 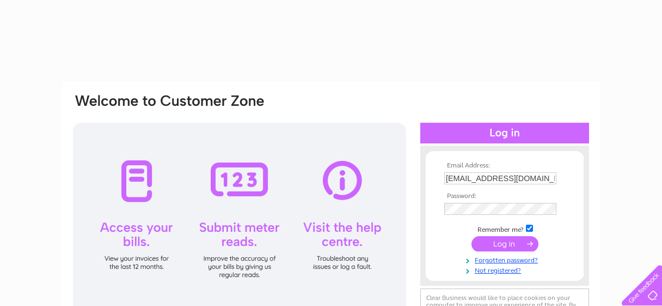 What do you see at coordinates (505, 228) in the screenshot?
I see `td: Remember me?` at bounding box center [505, 228].